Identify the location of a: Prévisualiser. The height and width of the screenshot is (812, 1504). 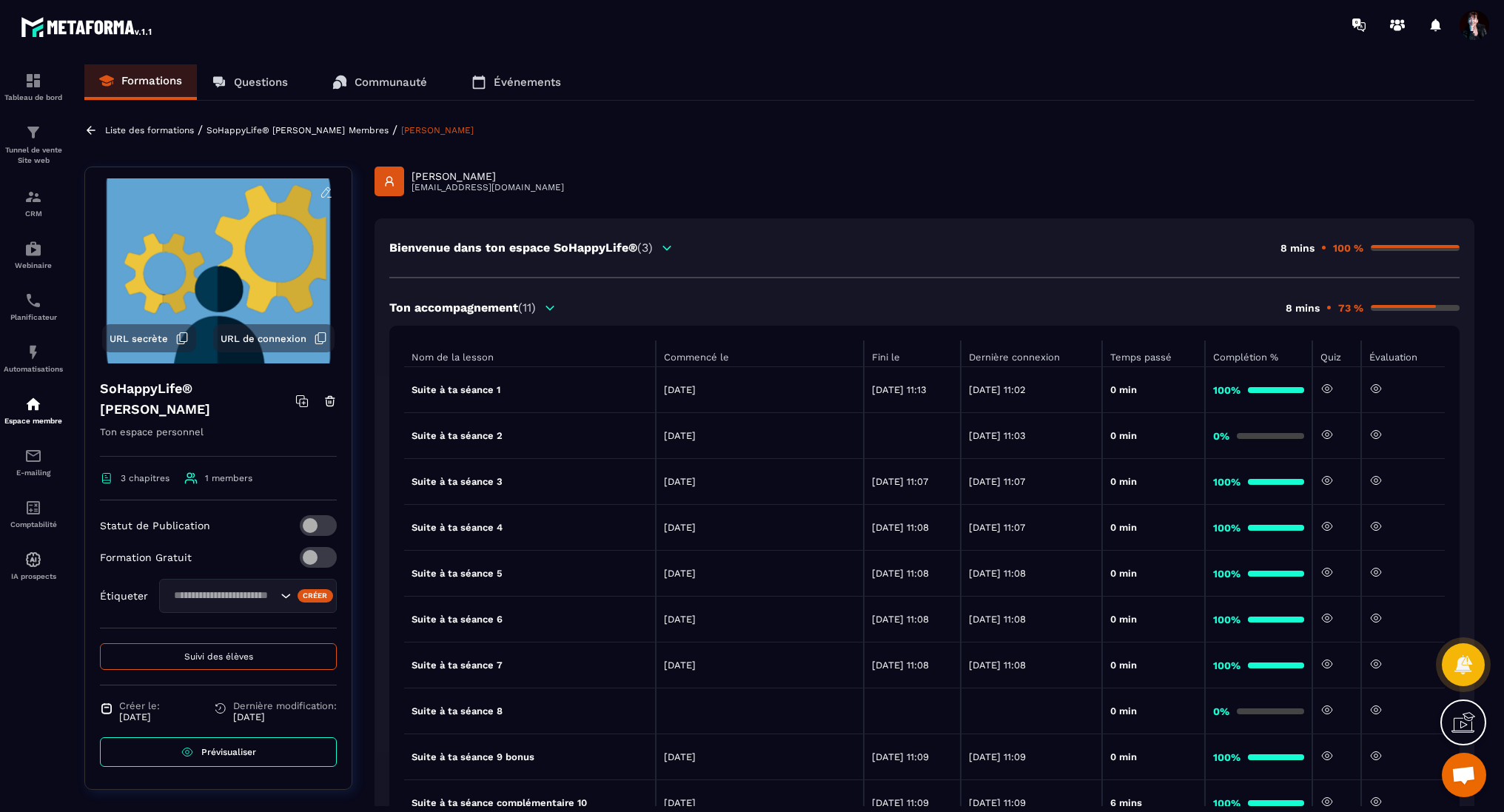
(219, 752).